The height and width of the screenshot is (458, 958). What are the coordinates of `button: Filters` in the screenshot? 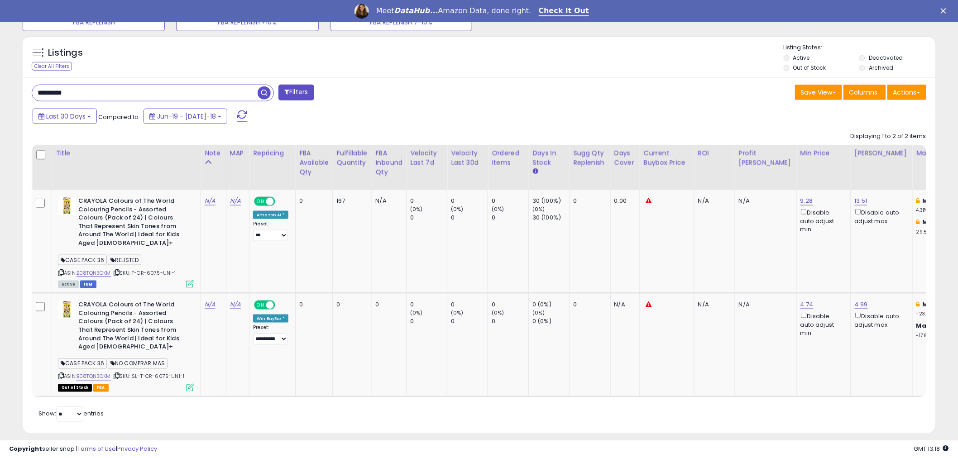 It's located at (296, 92).